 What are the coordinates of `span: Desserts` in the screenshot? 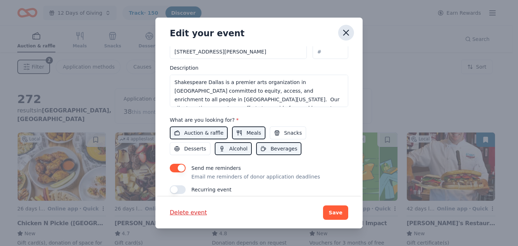 It's located at (195, 149).